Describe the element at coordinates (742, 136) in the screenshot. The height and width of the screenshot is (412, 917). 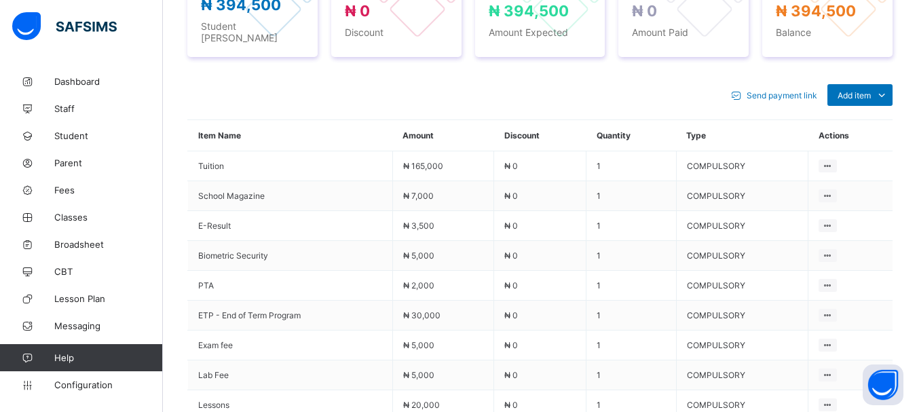
I see `th: Type` at that location.